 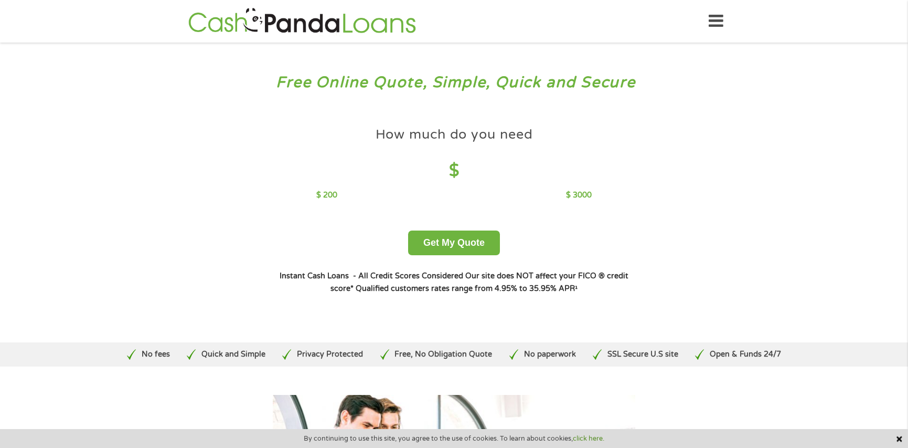 What do you see at coordinates (454, 82) in the screenshot?
I see `h3: Free Online Quote, Simple, Quick and Secure` at bounding box center [454, 82].